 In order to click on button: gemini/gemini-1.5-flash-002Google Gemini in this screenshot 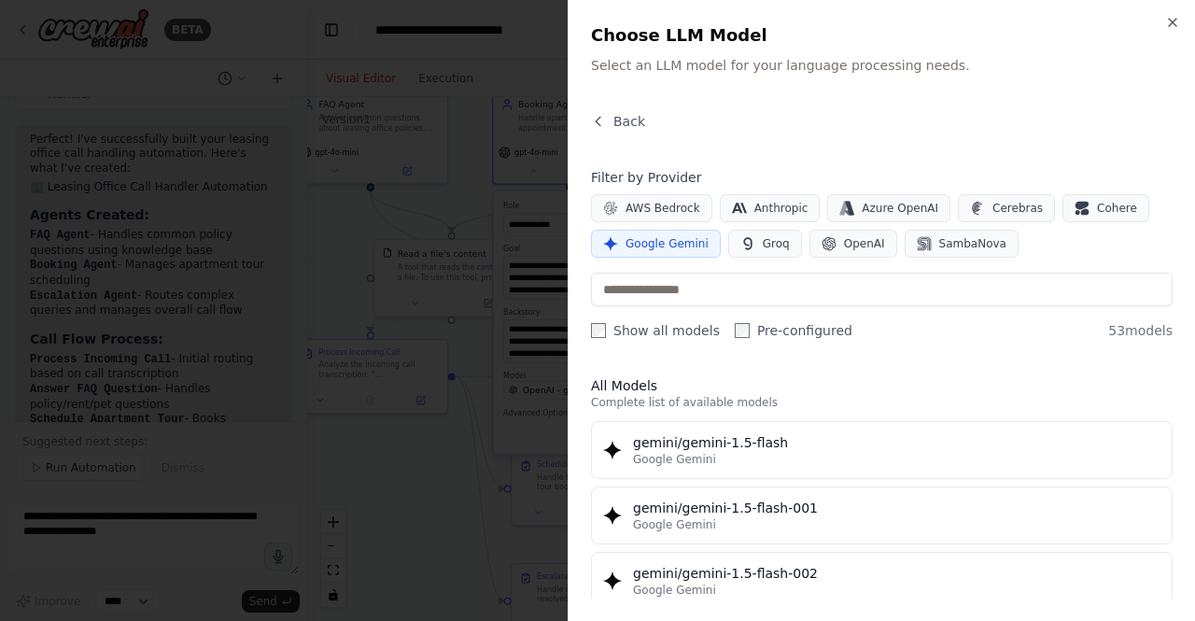, I will do `click(881, 581)`.